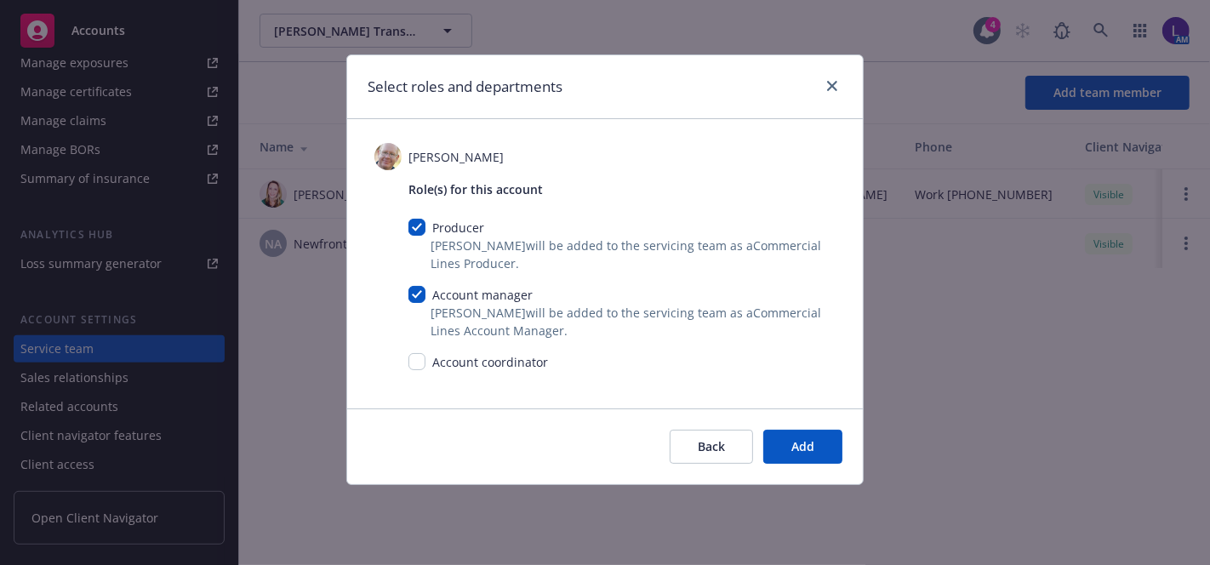  What do you see at coordinates (712, 447) in the screenshot?
I see `button: Back` at bounding box center [712, 447].